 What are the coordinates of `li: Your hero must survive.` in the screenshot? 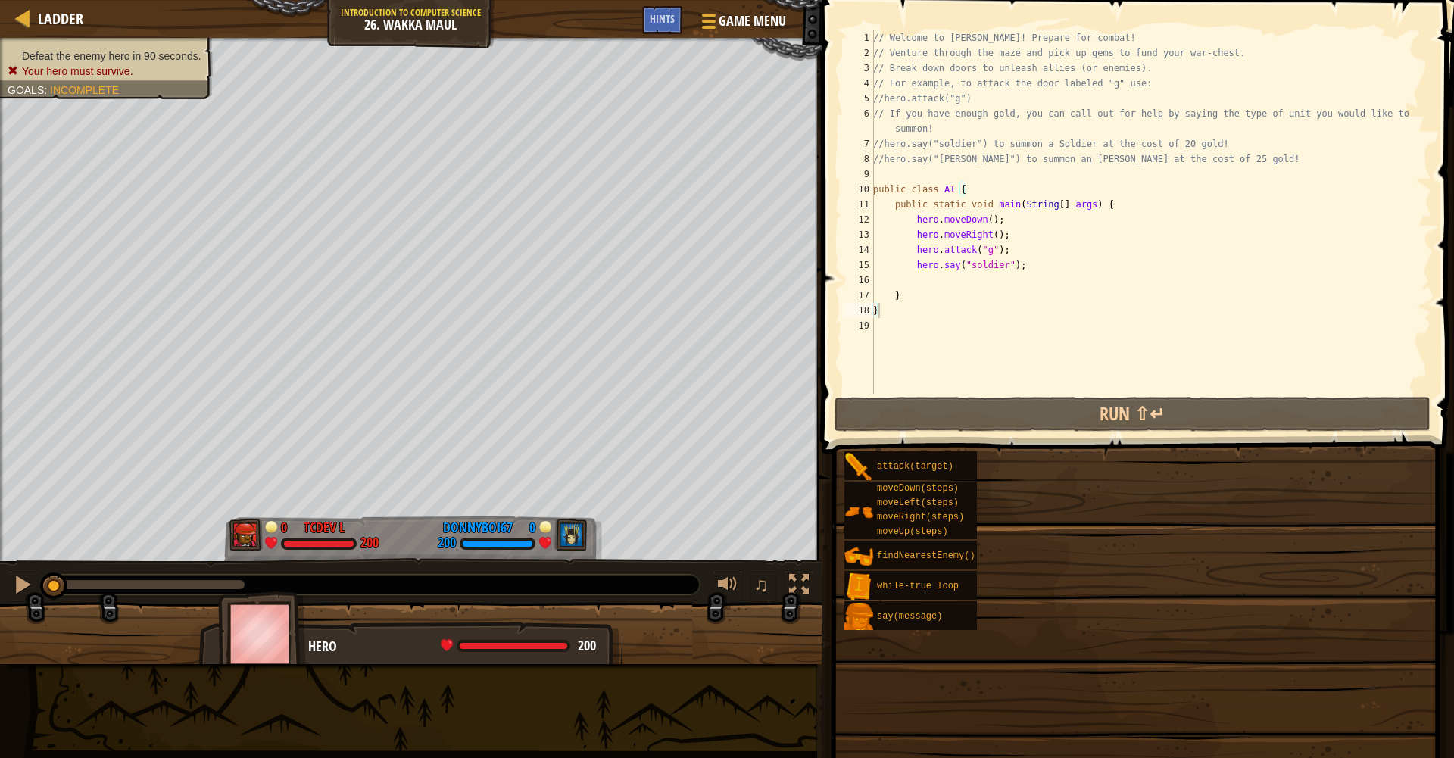 It's located at (104, 71).